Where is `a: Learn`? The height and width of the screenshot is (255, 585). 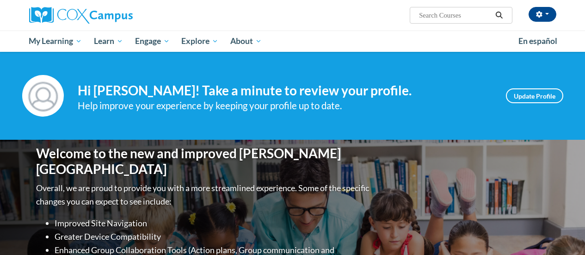
a: Learn is located at coordinates (108, 41).